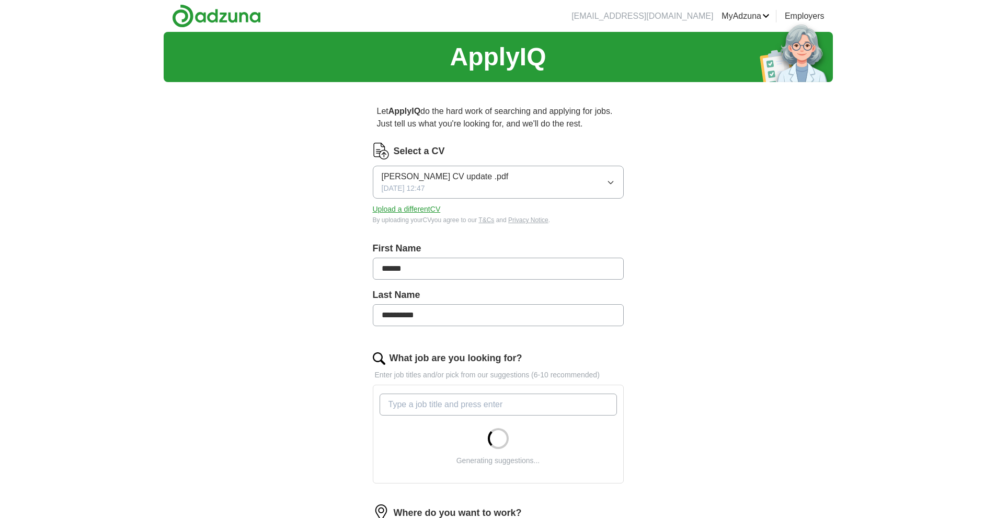 The width and height of the screenshot is (996, 518). Describe the element at coordinates (498, 461) in the screenshot. I see `div: Generating suggestions...` at that location.